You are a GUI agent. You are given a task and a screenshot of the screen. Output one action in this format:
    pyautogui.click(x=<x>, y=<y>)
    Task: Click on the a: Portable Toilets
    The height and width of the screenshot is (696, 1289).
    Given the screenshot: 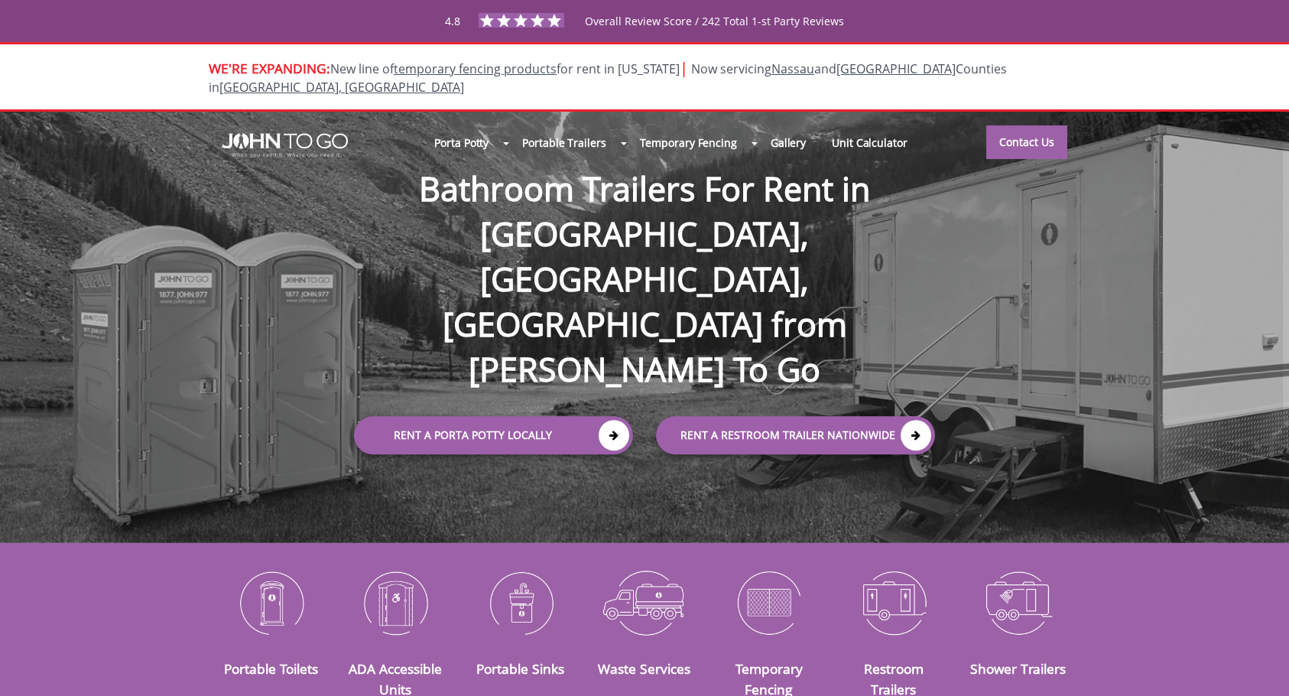 What is the action you would take?
    pyautogui.click(x=271, y=668)
    